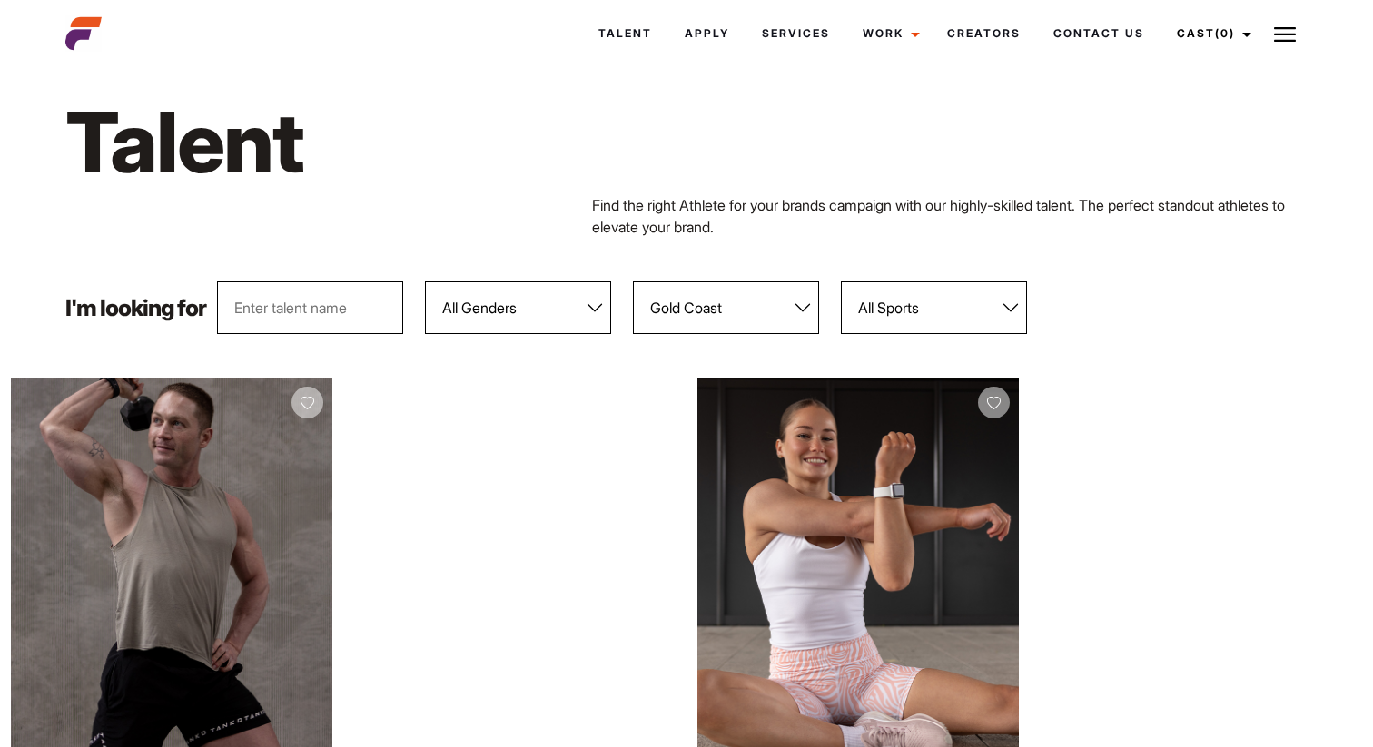 The width and height of the screenshot is (1373, 747). What do you see at coordinates (949, 216) in the screenshot?
I see `p: Find the right Athlete for your brands campaign with our highly-skilled talent. The perfect stand...` at bounding box center [949, 216].